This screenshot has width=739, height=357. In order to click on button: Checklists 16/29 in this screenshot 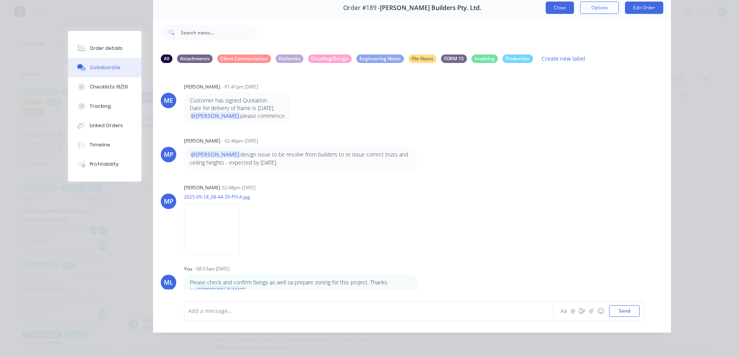, I will do `click(105, 87)`.